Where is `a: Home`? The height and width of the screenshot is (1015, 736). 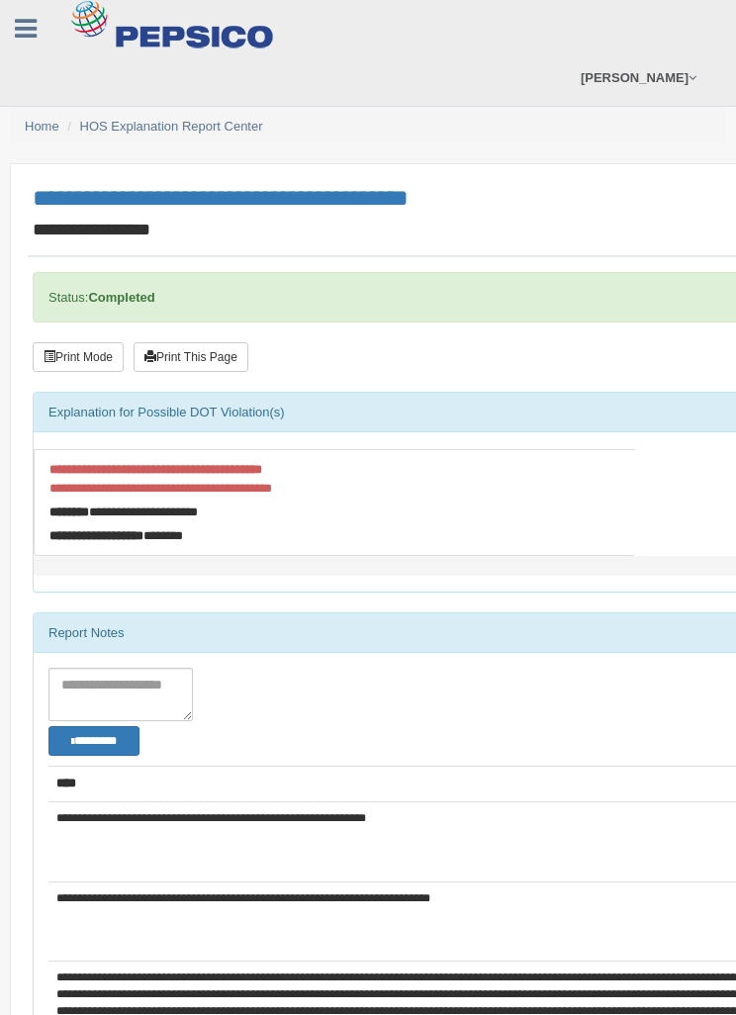 a: Home is located at coordinates (42, 126).